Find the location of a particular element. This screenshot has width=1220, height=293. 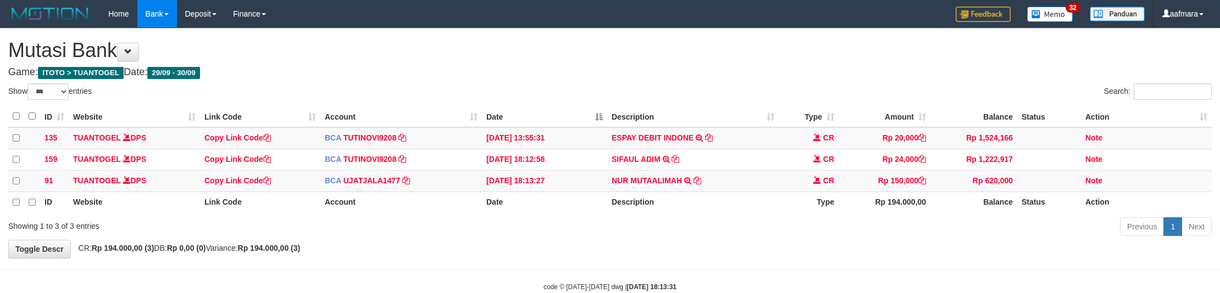

h1: Mutasi Bank is located at coordinates (610, 51).